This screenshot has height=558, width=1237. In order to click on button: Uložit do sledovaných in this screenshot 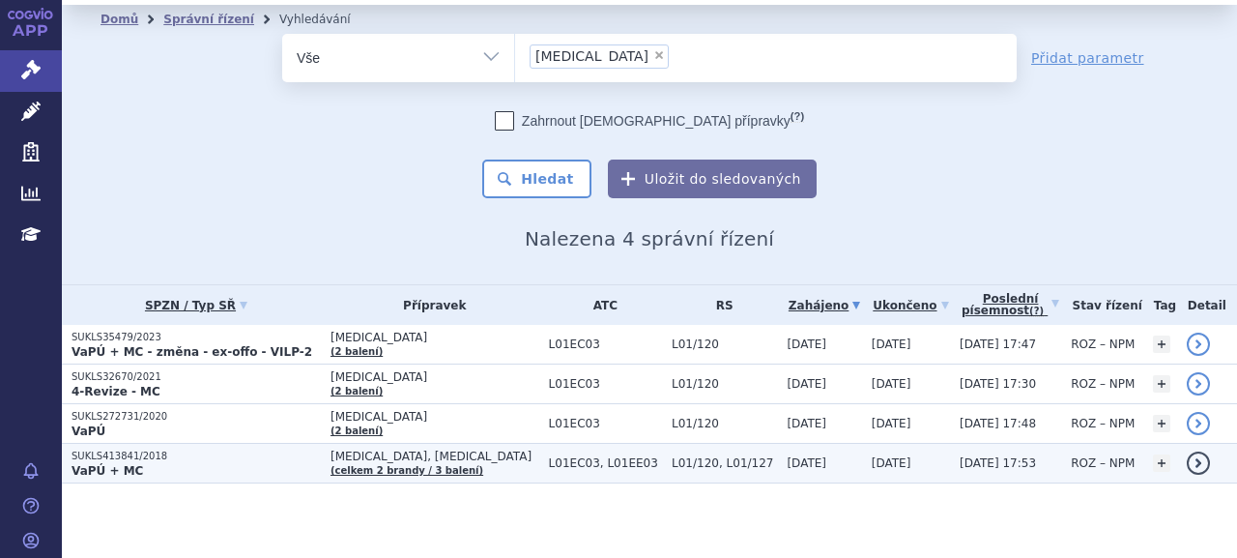, I will do `click(712, 179)`.